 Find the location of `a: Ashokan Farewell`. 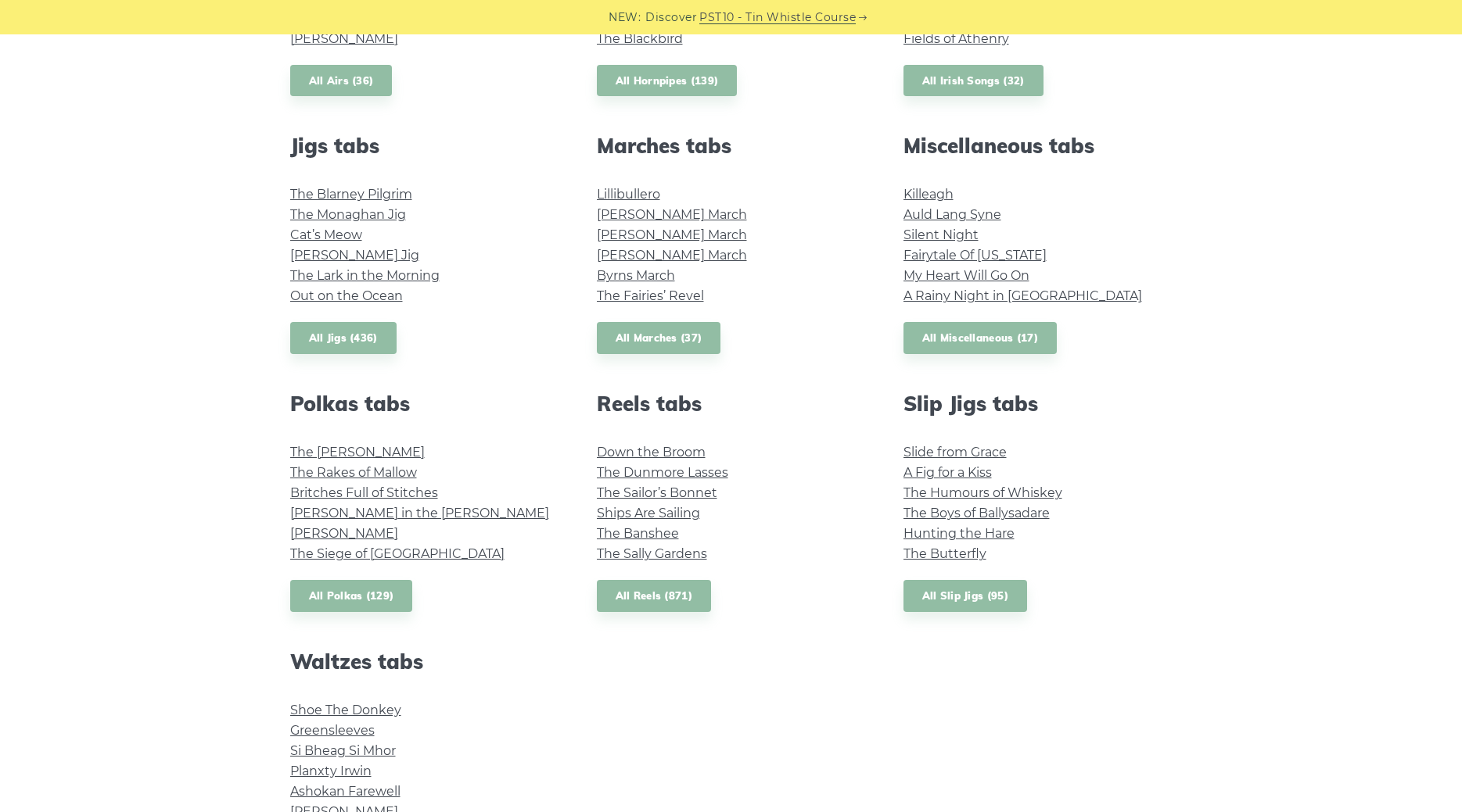

a: Ashokan Farewell is located at coordinates (345, 791).